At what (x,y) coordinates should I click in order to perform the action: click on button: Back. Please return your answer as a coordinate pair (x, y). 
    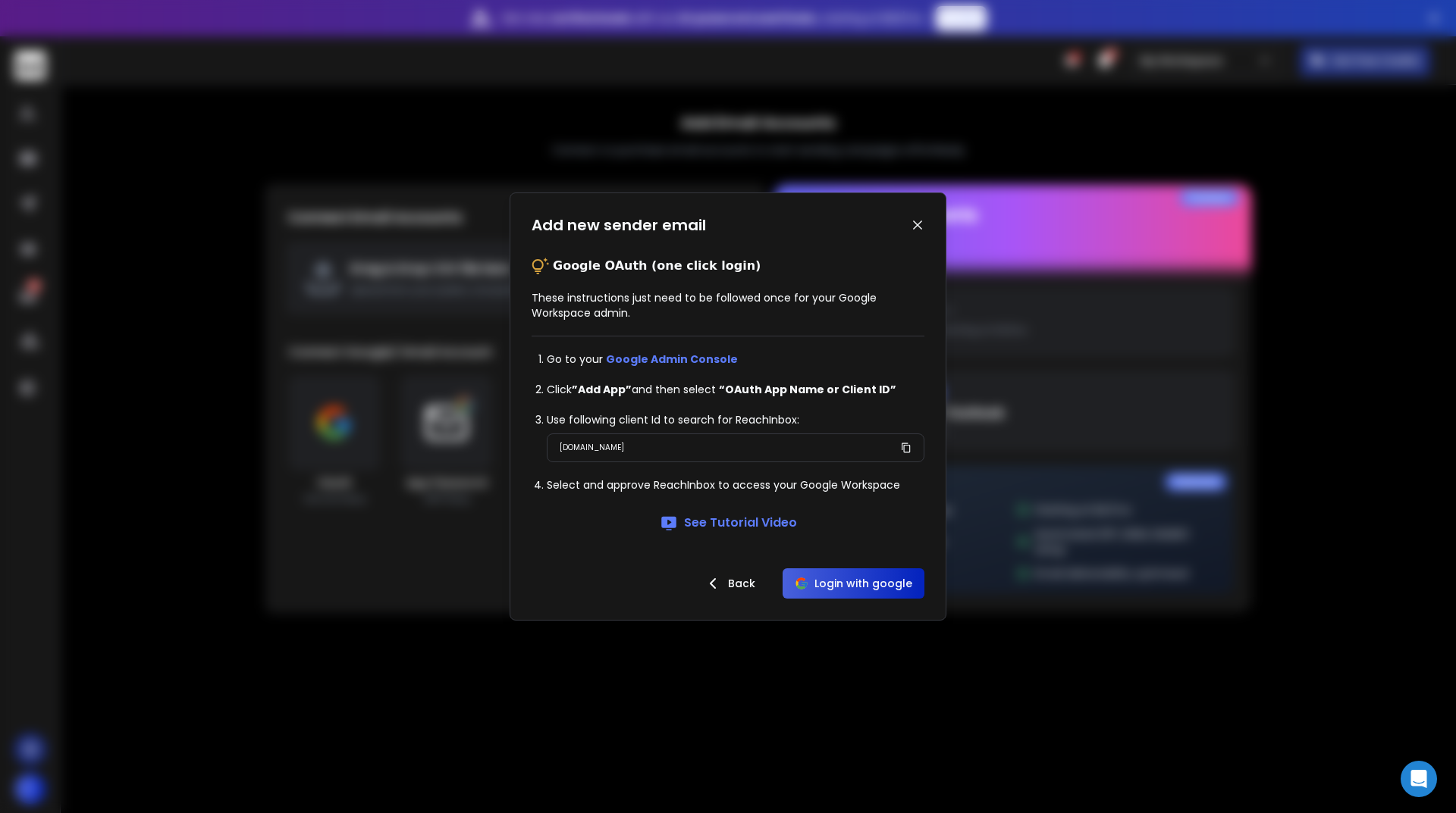
    Looking at the image, I should click on (729, 584).